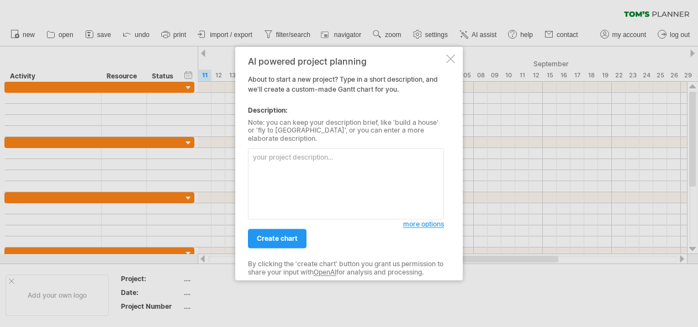 This screenshot has height=327, width=698. What do you see at coordinates (346, 61) in the screenshot?
I see `div: AI powered project planning` at bounding box center [346, 61].